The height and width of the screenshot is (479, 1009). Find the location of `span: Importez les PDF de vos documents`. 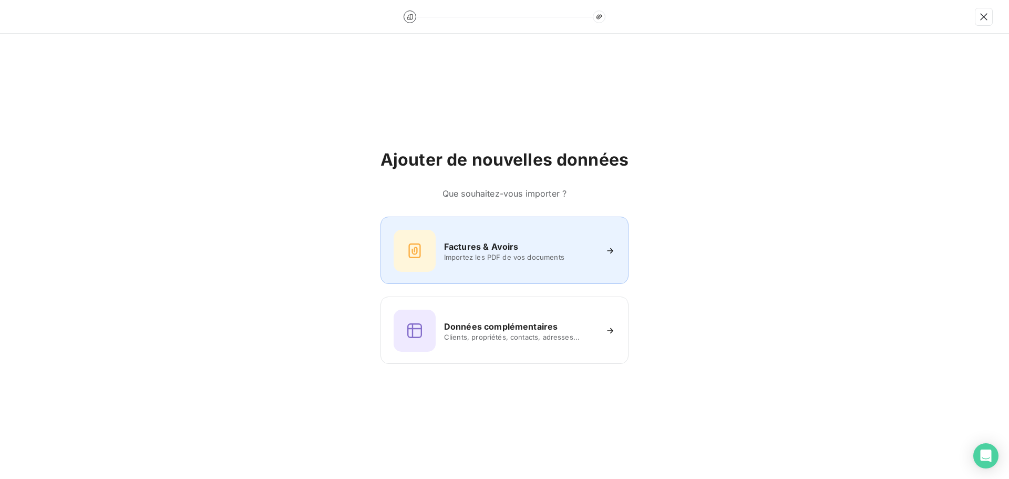

span: Importez les PDF de vos documents is located at coordinates (520, 257).